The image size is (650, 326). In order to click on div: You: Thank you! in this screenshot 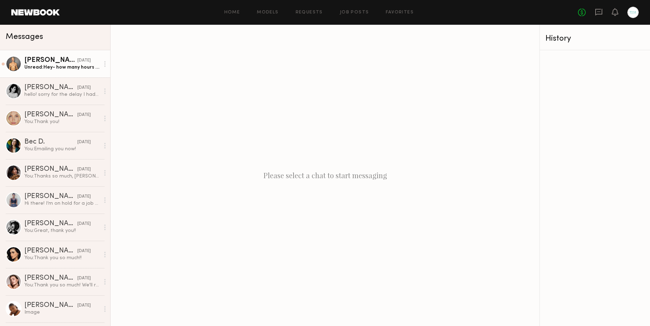, I will do `click(62, 122)`.